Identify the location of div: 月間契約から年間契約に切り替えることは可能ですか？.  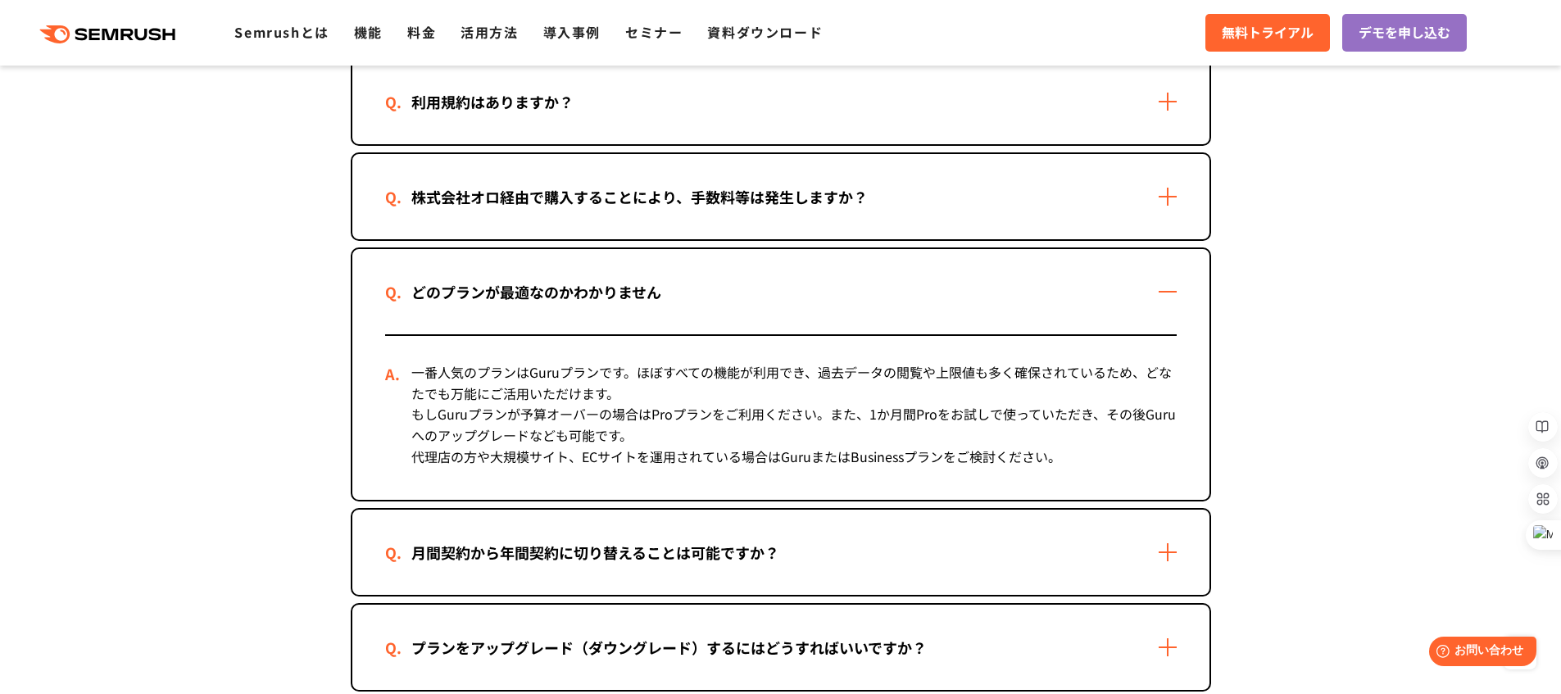
(595, 552).